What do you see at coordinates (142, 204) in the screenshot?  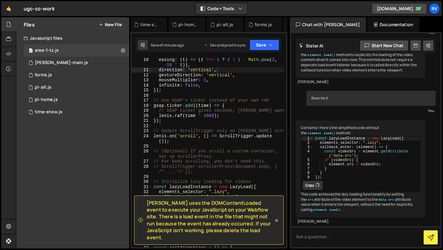 I see `div: 34` at bounding box center [142, 204].